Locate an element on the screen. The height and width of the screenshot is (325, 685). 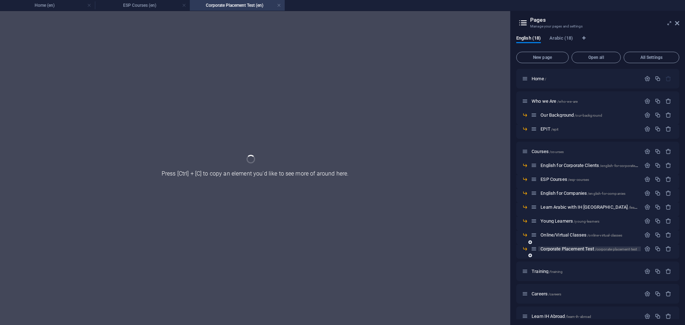
span: /who-we-are is located at coordinates (567, 101).